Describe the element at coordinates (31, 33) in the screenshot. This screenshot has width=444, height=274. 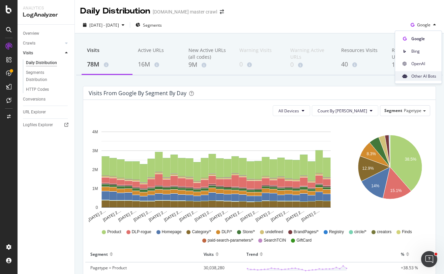
I see `div: Overview` at that location.